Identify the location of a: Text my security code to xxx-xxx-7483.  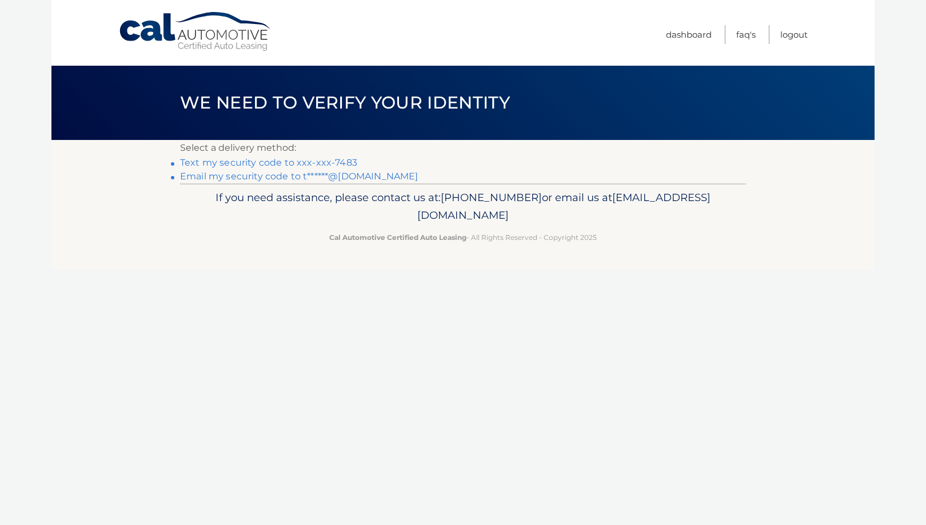
(269, 162).